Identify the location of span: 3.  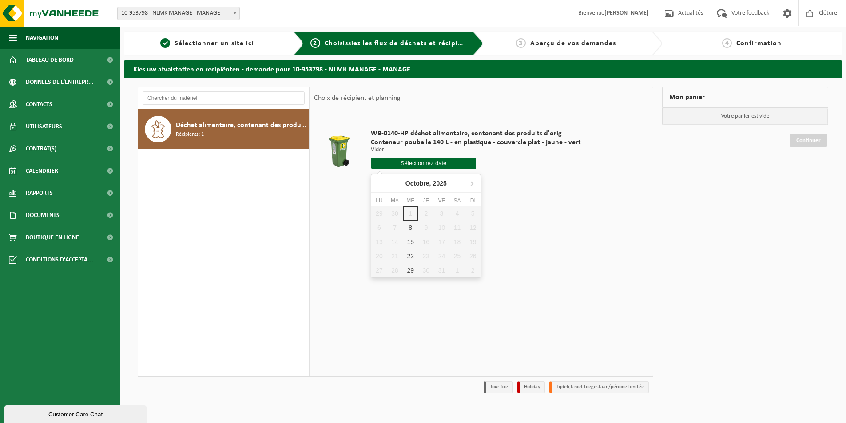
(521, 43).